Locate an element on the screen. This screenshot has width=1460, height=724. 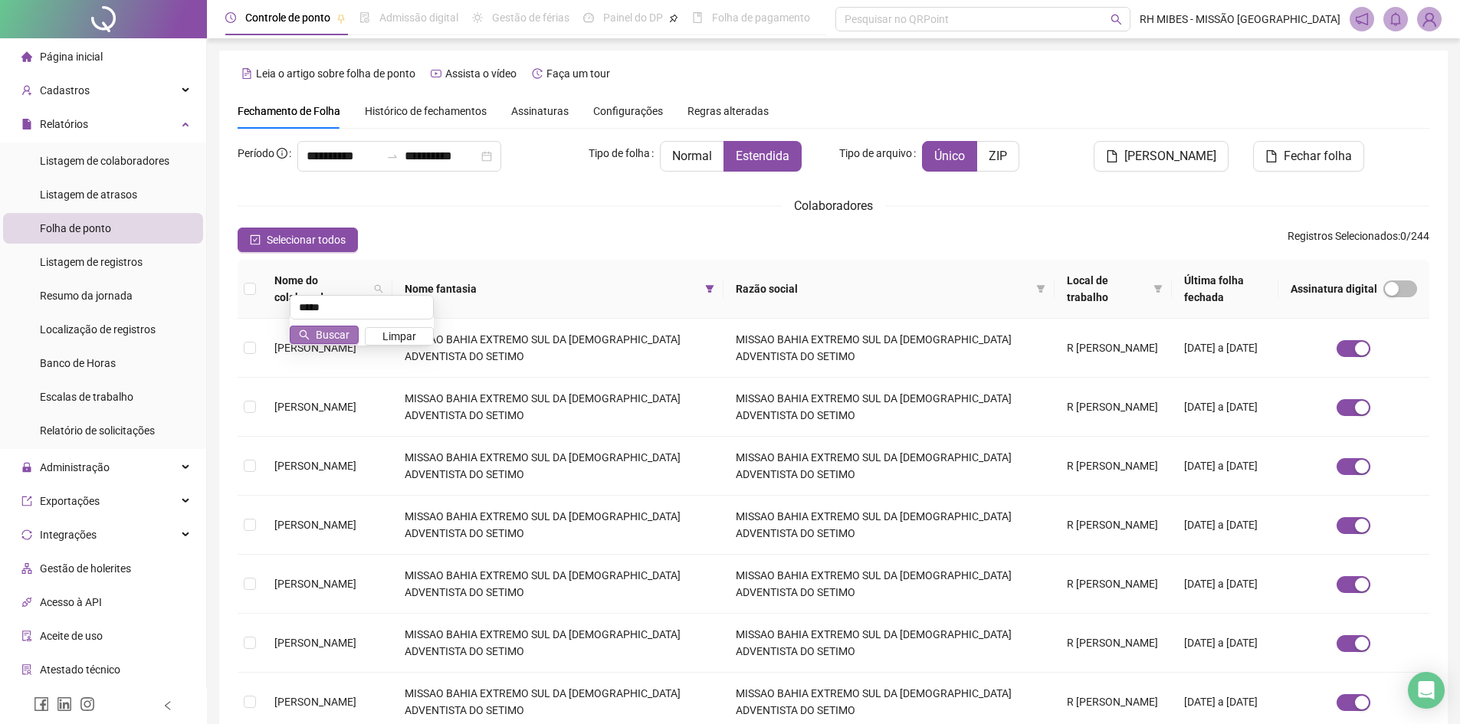
span: sync is located at coordinates (27, 535).